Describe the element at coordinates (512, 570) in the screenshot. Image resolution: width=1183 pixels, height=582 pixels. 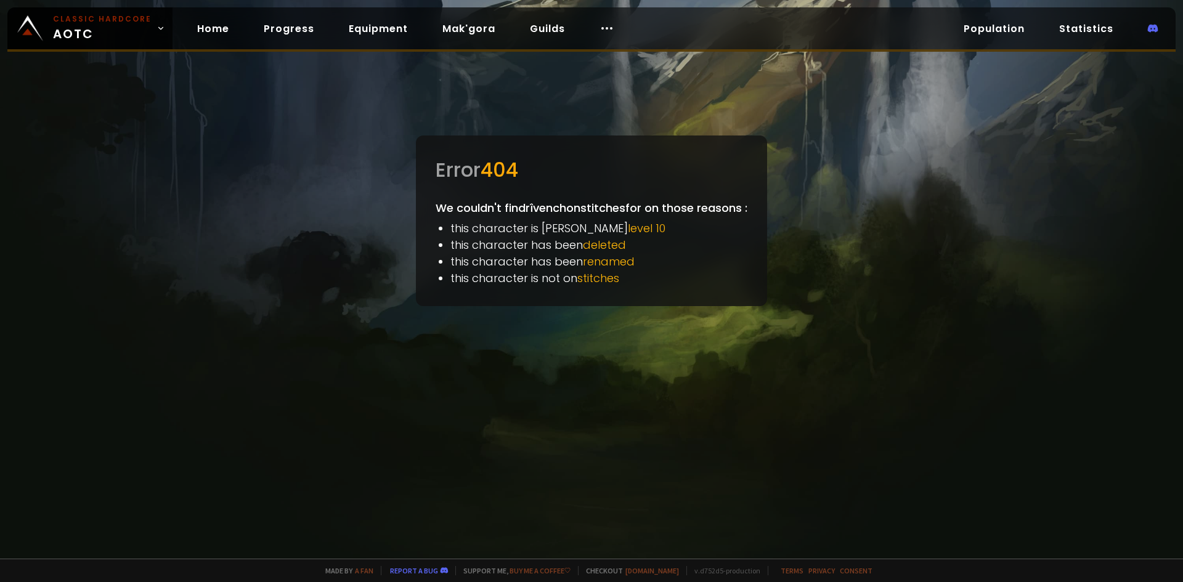
I see `span: Support me,` at that location.